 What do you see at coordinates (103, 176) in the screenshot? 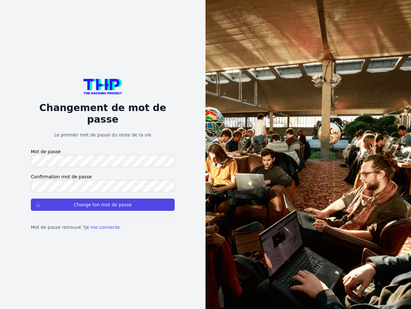
I see `label: Confirmation mot de passe` at bounding box center [103, 176].